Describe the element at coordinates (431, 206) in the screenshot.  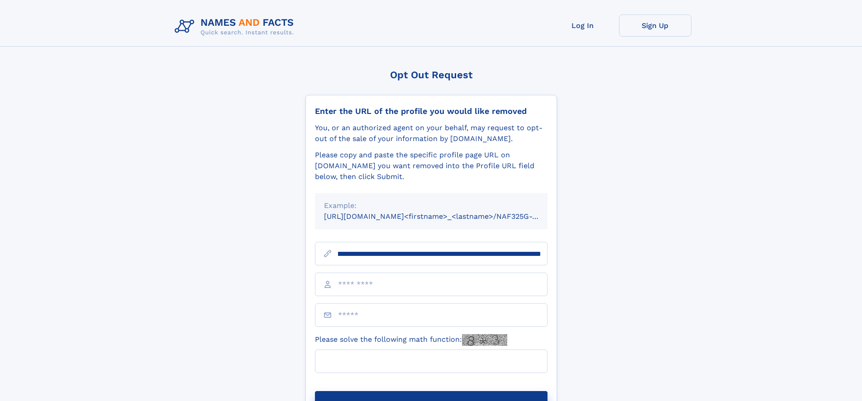
I see `div: Example:` at that location.